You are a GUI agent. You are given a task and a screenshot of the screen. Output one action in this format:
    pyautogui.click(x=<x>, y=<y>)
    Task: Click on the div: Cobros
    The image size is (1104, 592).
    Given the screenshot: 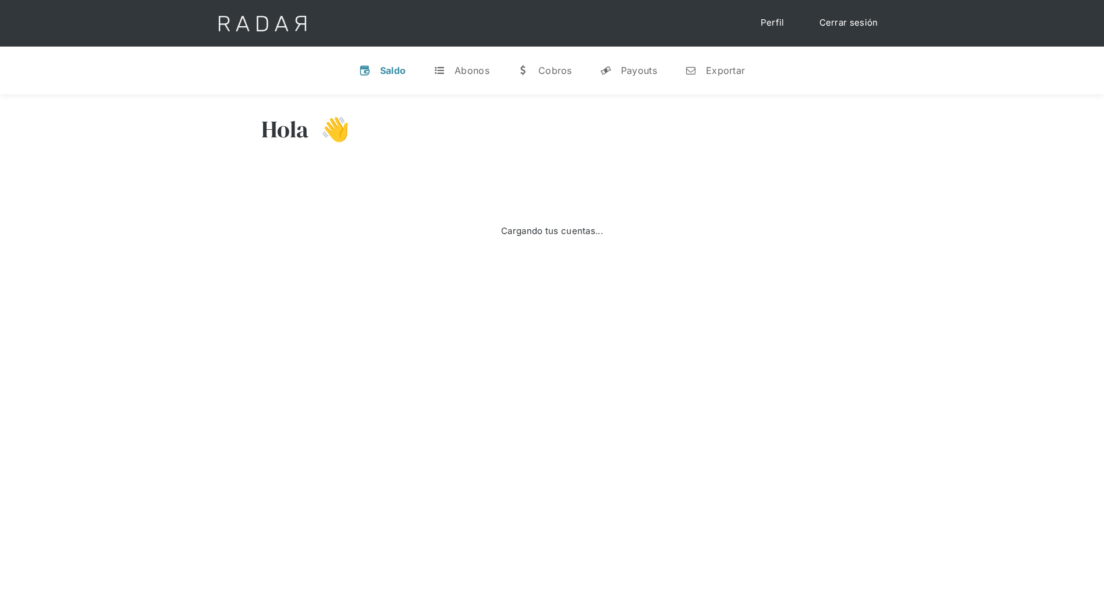 What is the action you would take?
    pyautogui.click(x=555, y=70)
    